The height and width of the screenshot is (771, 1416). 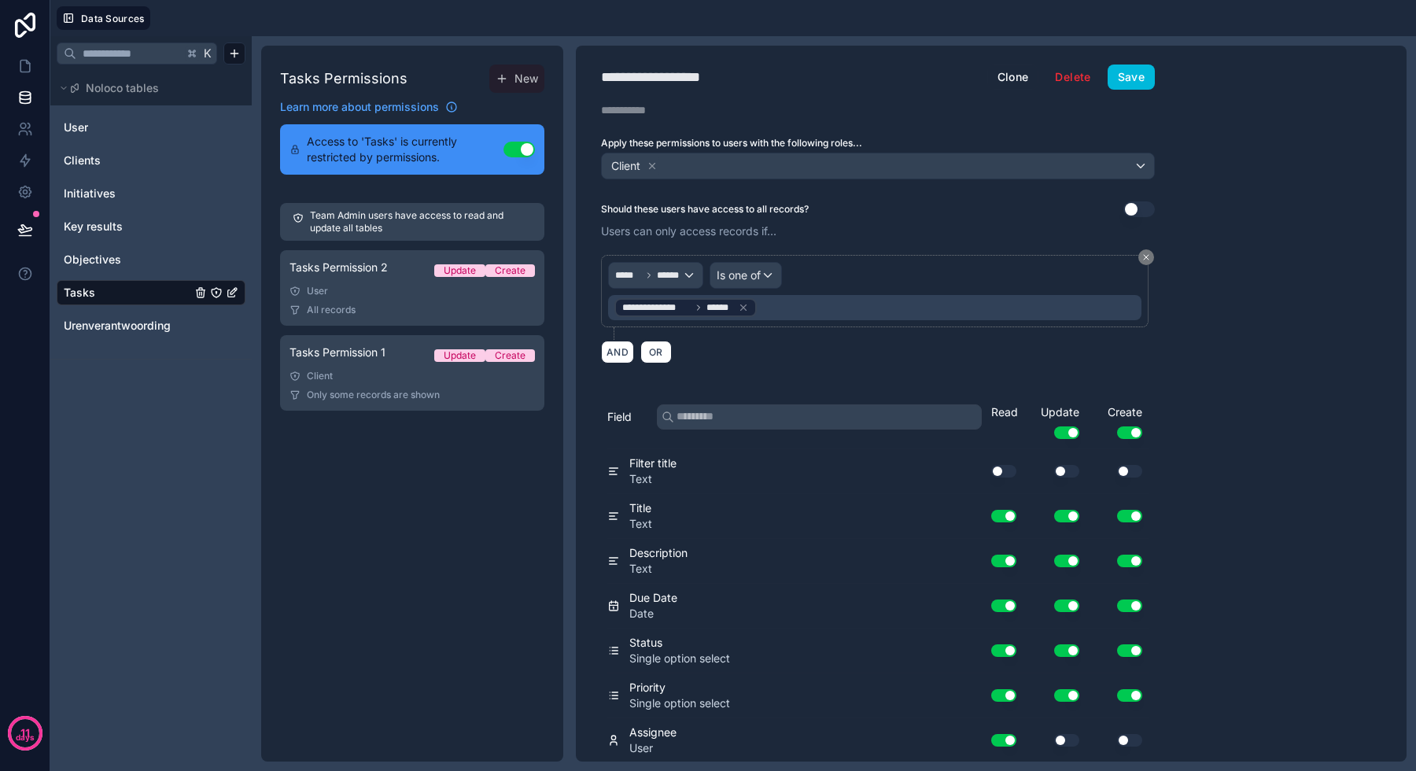 I want to click on button: Noloco tables, so click(x=146, y=88).